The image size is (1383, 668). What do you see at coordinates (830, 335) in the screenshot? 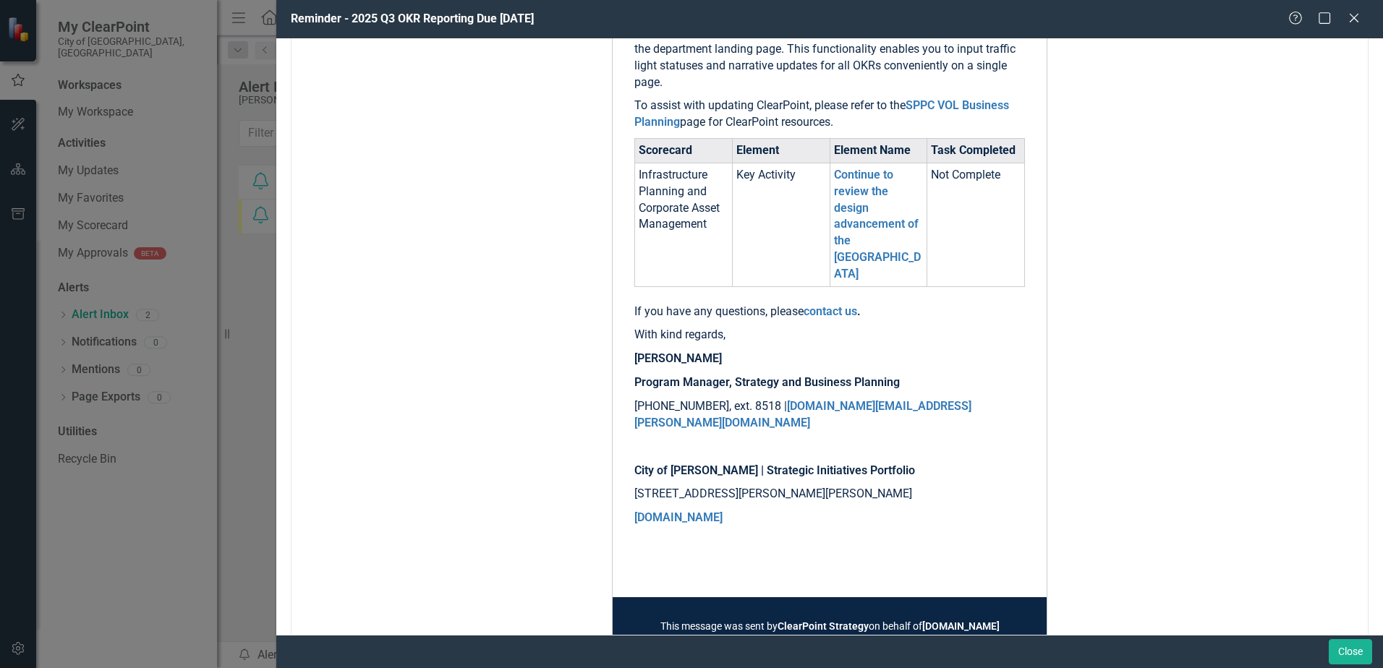
I see `p: With kind regards,` at bounding box center [830, 335].